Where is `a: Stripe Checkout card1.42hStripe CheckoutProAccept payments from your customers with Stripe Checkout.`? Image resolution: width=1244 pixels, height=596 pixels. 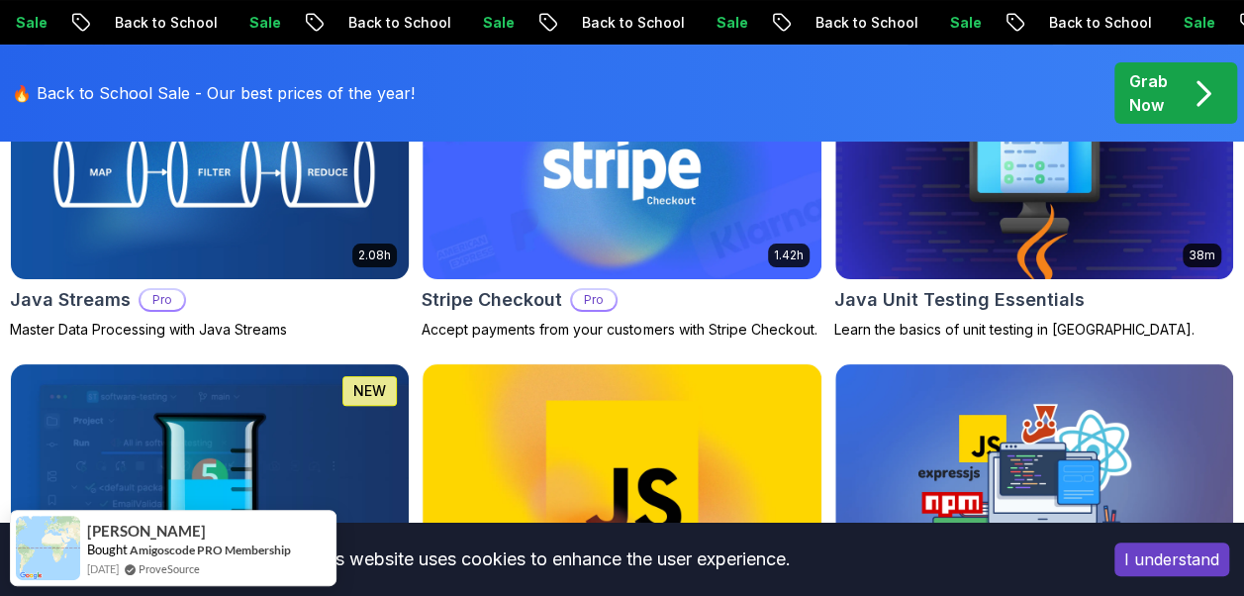
a: Stripe Checkout card1.42hStripe CheckoutProAccept payments from your customers with Stripe Checkout. is located at coordinates (622, 197).